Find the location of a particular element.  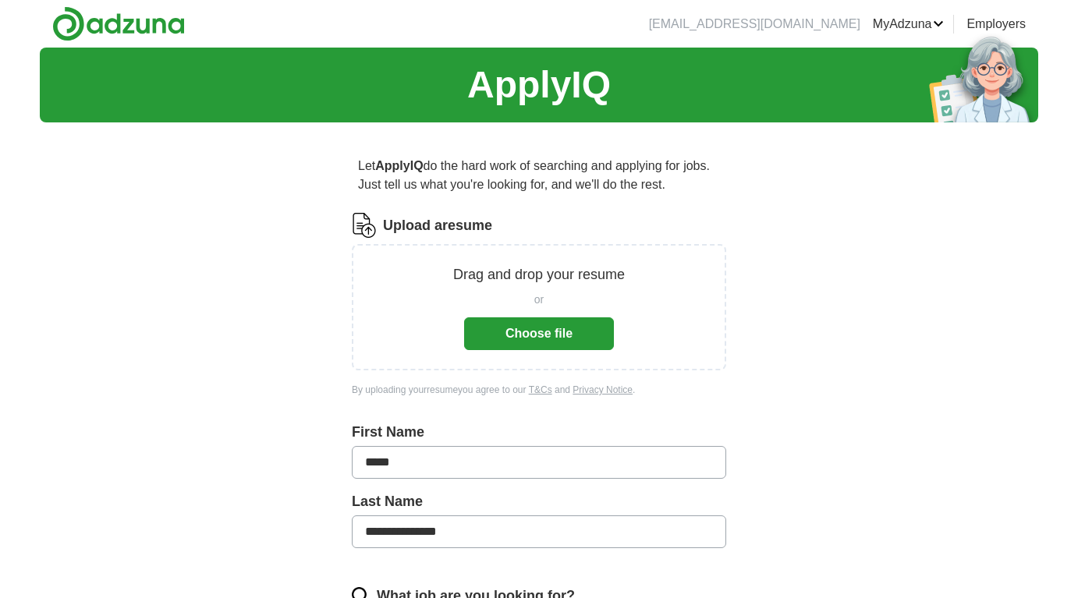

img: CV Icon is located at coordinates (364, 225).